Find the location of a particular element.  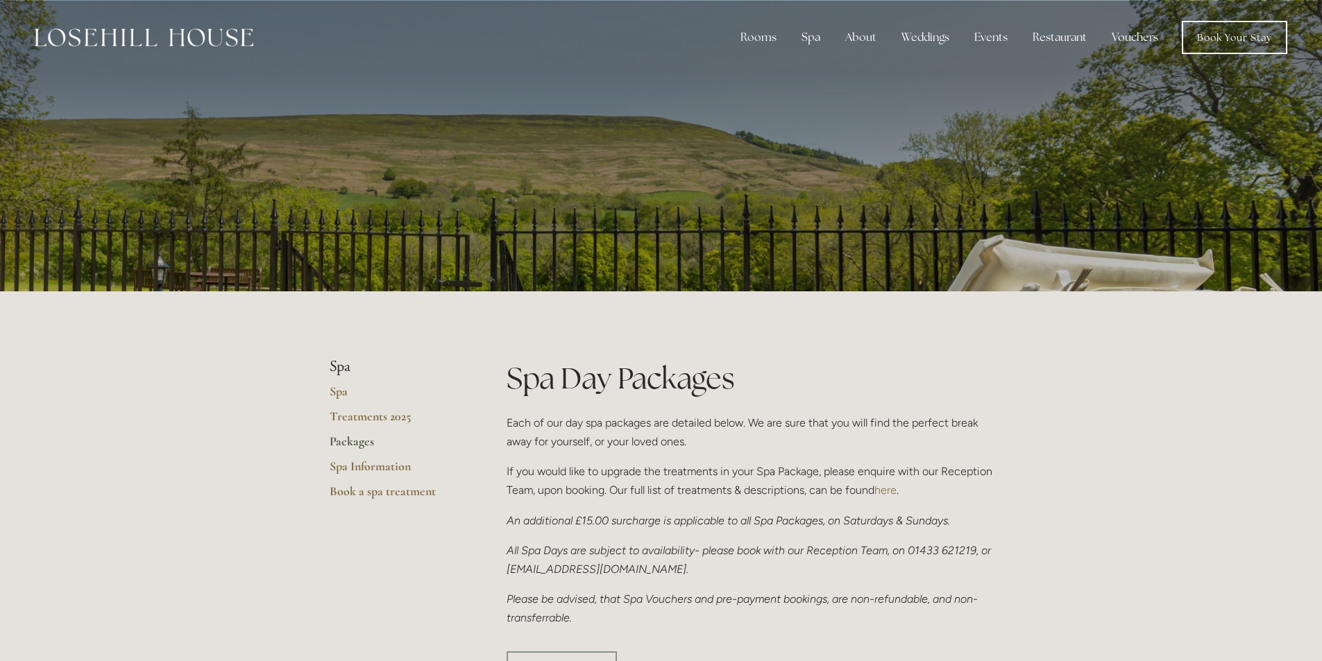

li: Spa is located at coordinates (396, 367).